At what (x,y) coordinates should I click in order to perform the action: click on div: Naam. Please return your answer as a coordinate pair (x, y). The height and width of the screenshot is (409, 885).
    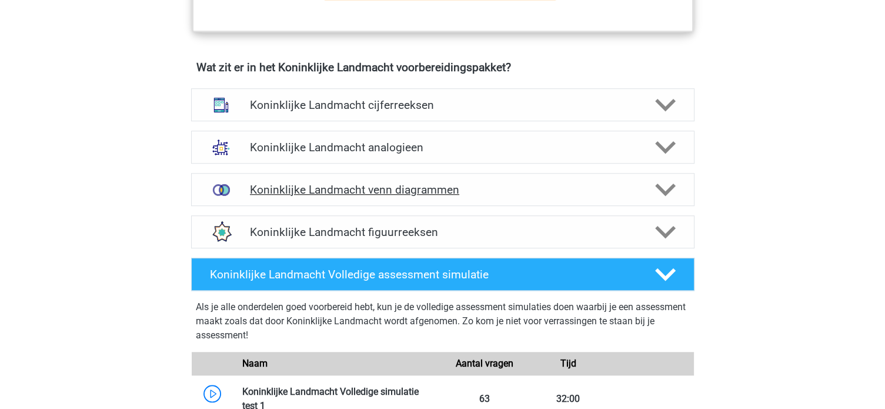
    Looking at the image, I should click on (338, 363).